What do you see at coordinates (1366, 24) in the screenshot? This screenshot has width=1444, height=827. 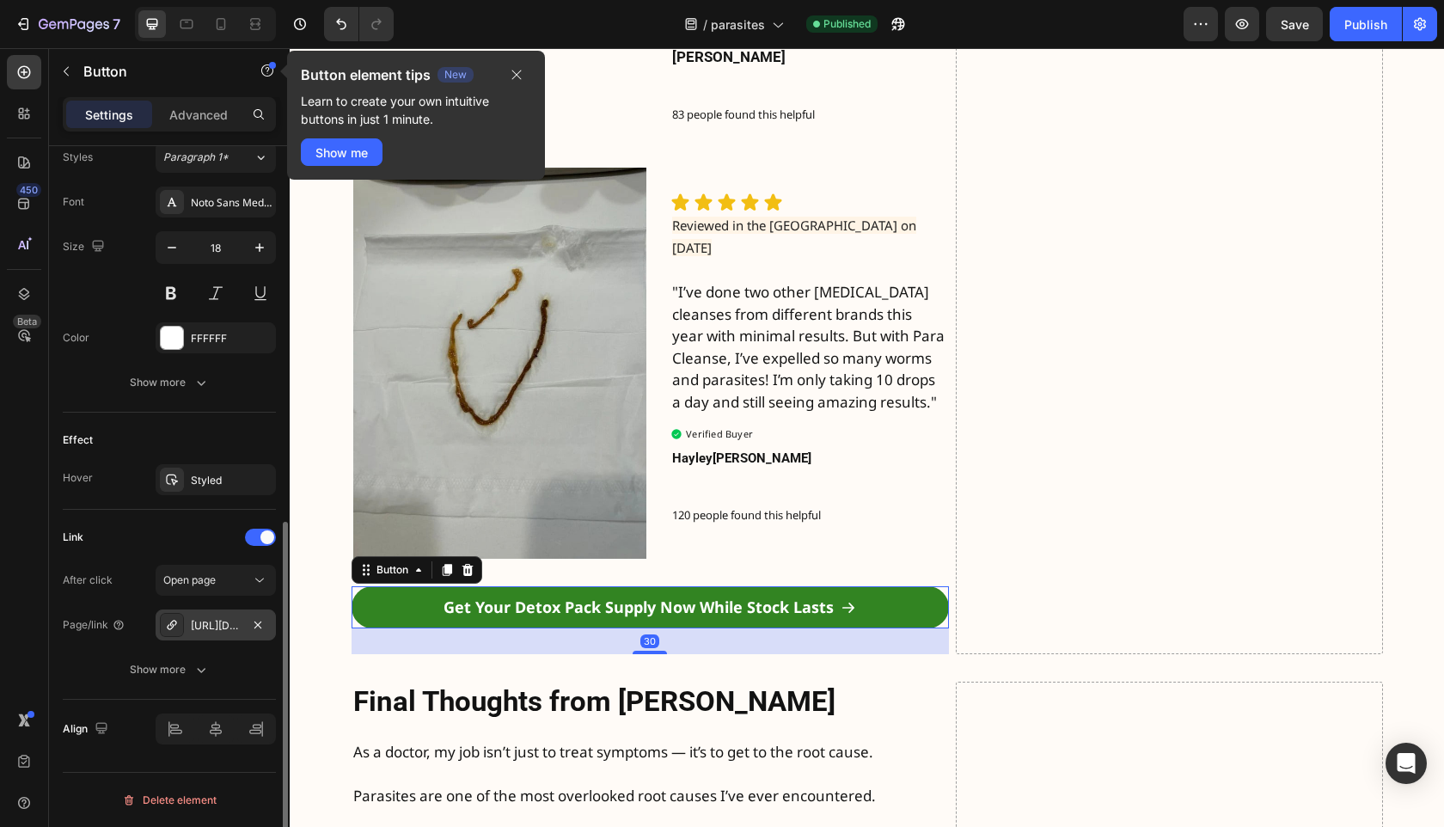 I see `button: Publish` at bounding box center [1366, 24].